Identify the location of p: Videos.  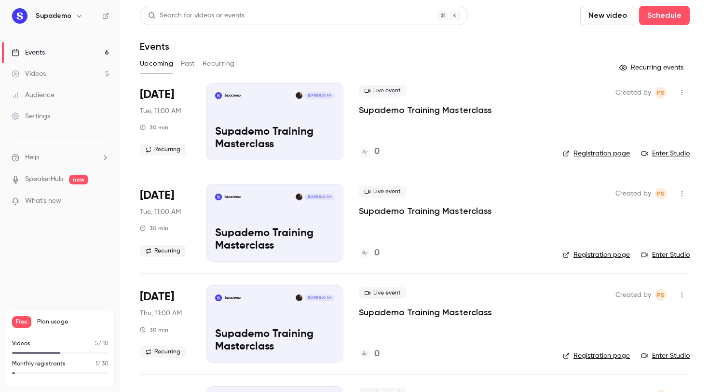
(21, 343).